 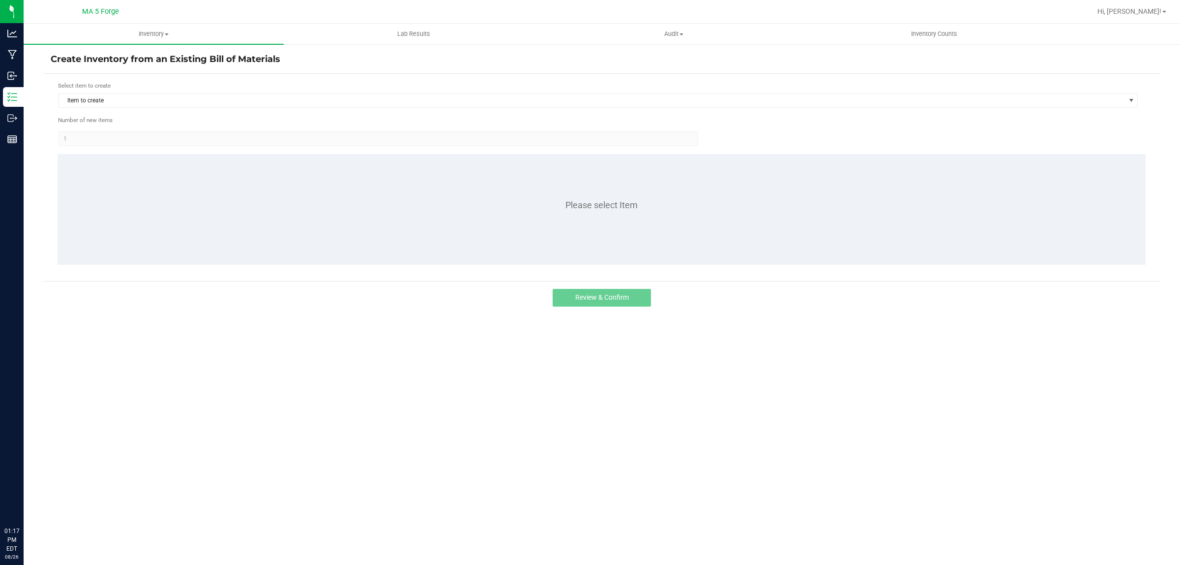 What do you see at coordinates (602, 60) in the screenshot?
I see `h4: Create Inventory from an Existing Bill of Materials` at bounding box center [602, 60].